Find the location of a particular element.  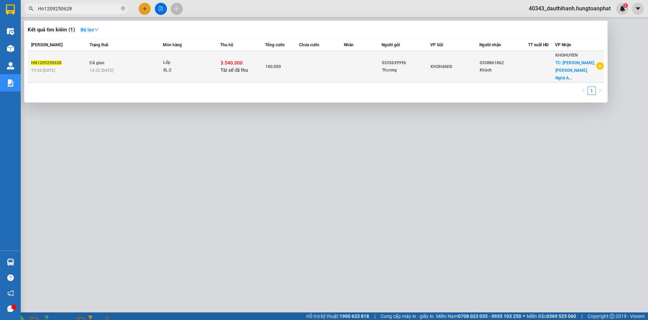

li: Previous Page is located at coordinates (583, 91).